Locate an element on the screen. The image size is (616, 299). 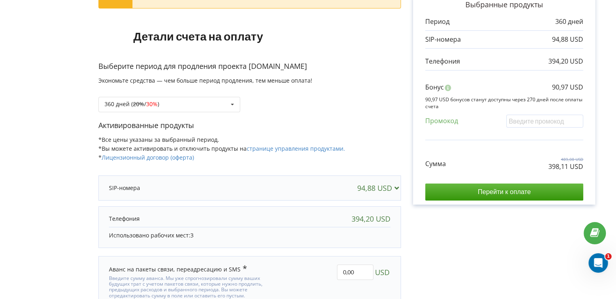
div: 360 дней ( / ) is located at coordinates (132, 104).